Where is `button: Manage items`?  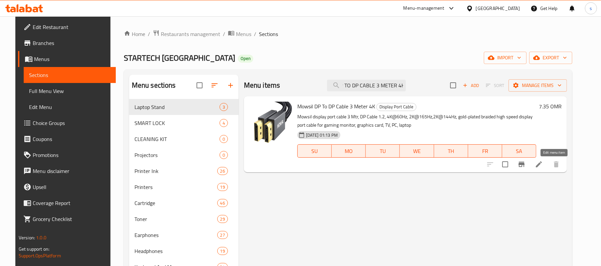
button: Manage items is located at coordinates (538, 85).